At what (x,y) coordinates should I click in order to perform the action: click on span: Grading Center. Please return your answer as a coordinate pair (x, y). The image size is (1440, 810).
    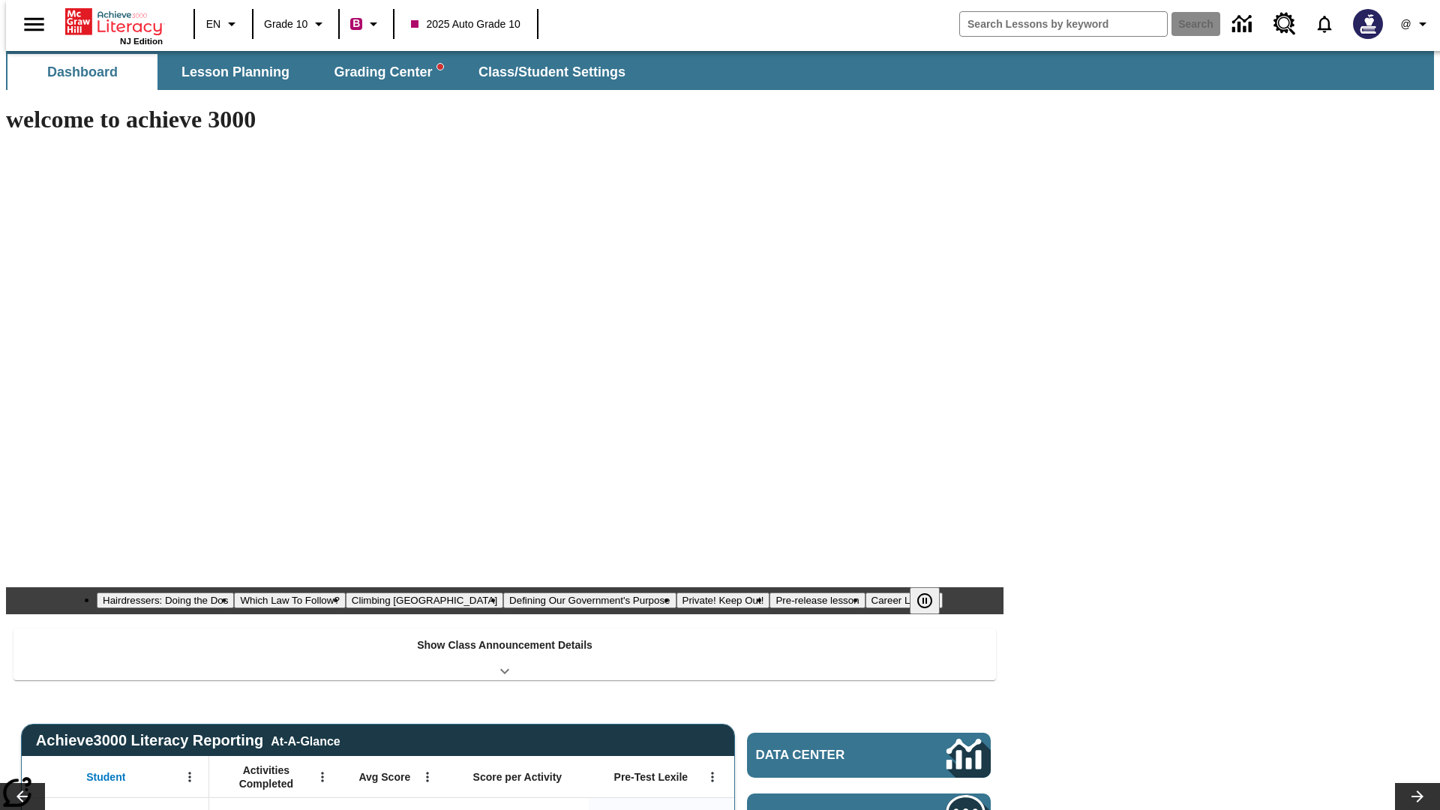
    Looking at the image, I should click on (388, 72).